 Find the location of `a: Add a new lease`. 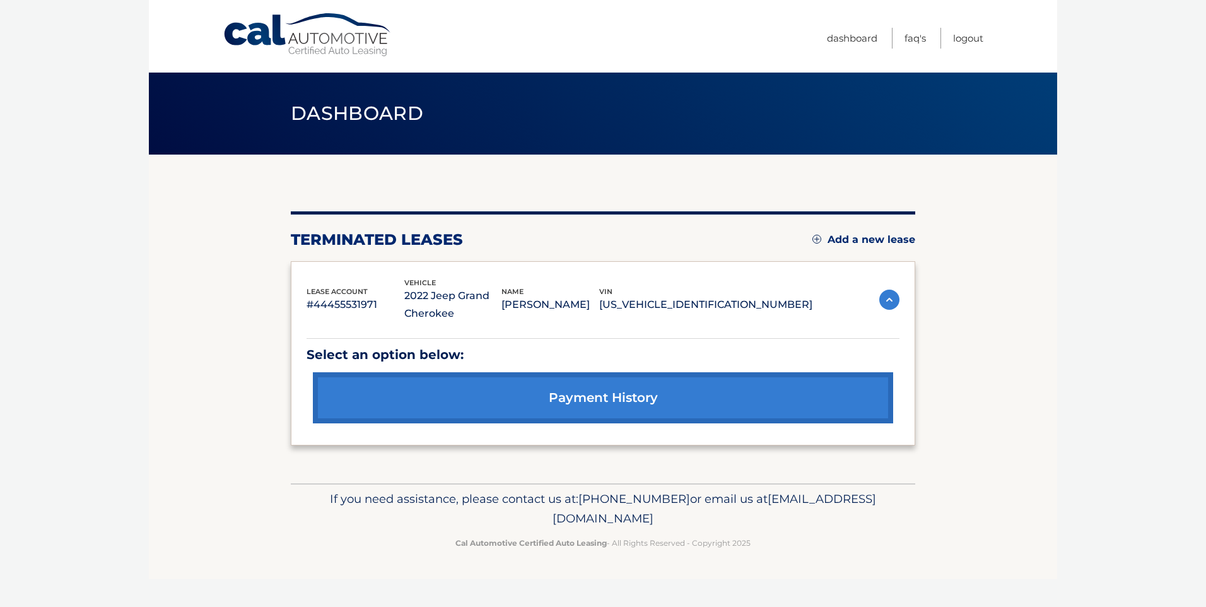

a: Add a new lease is located at coordinates (864, 240).